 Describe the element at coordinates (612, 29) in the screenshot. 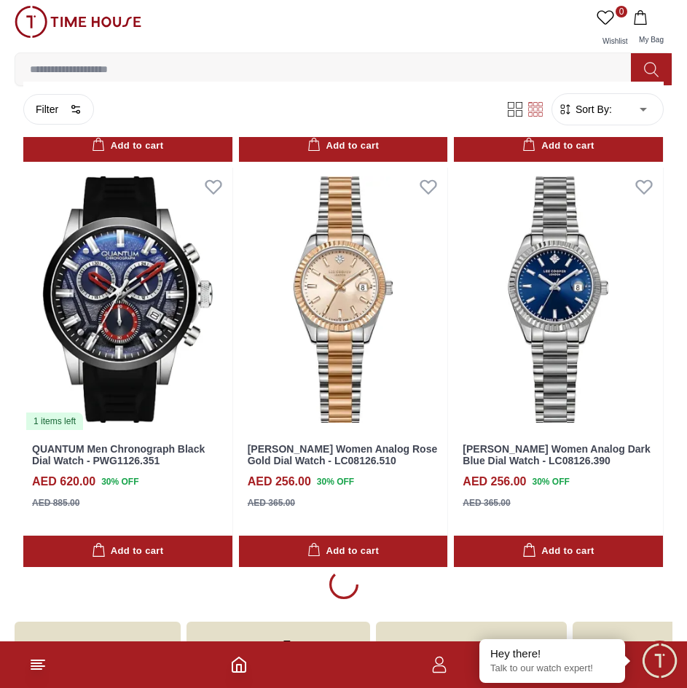

I see `a: 0Wishlist` at that location.